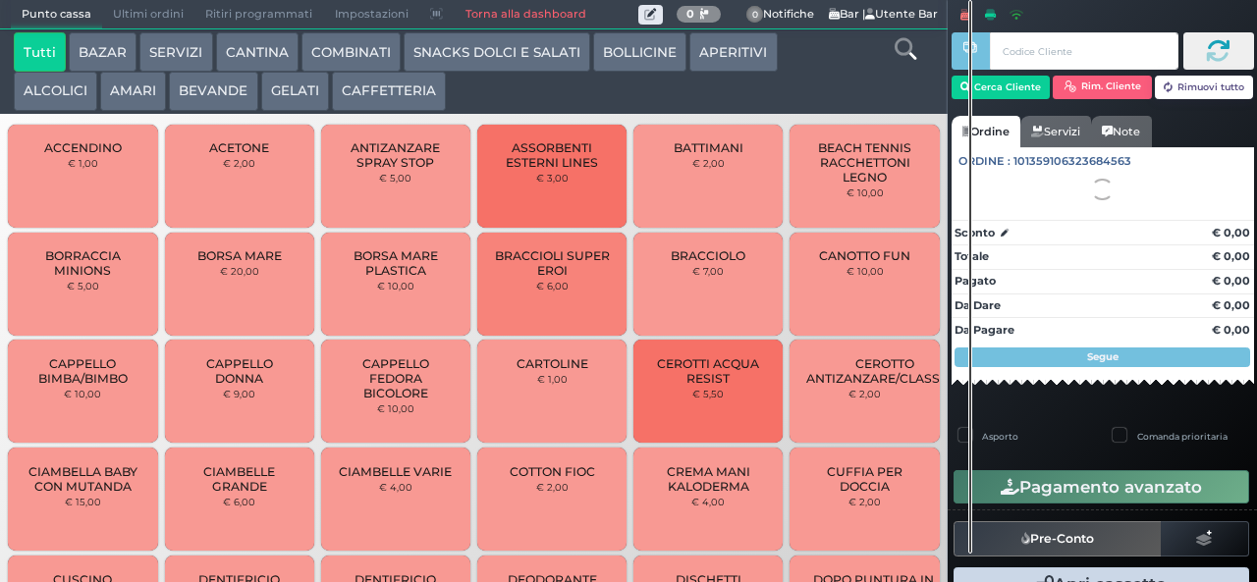 The width and height of the screenshot is (1257, 582). Describe the element at coordinates (732, 52) in the screenshot. I see `button: APERITIVI` at that location.